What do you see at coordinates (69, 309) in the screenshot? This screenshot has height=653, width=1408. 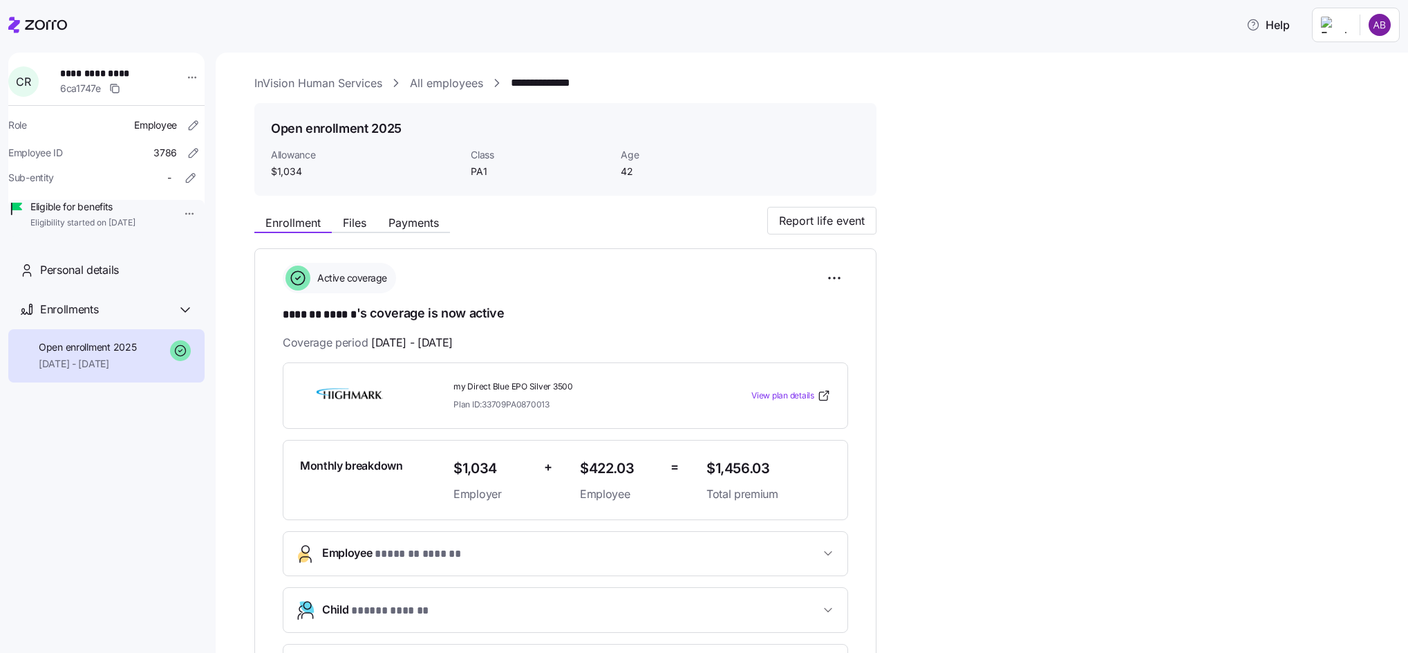 I see `span: Enrollments` at bounding box center [69, 309].